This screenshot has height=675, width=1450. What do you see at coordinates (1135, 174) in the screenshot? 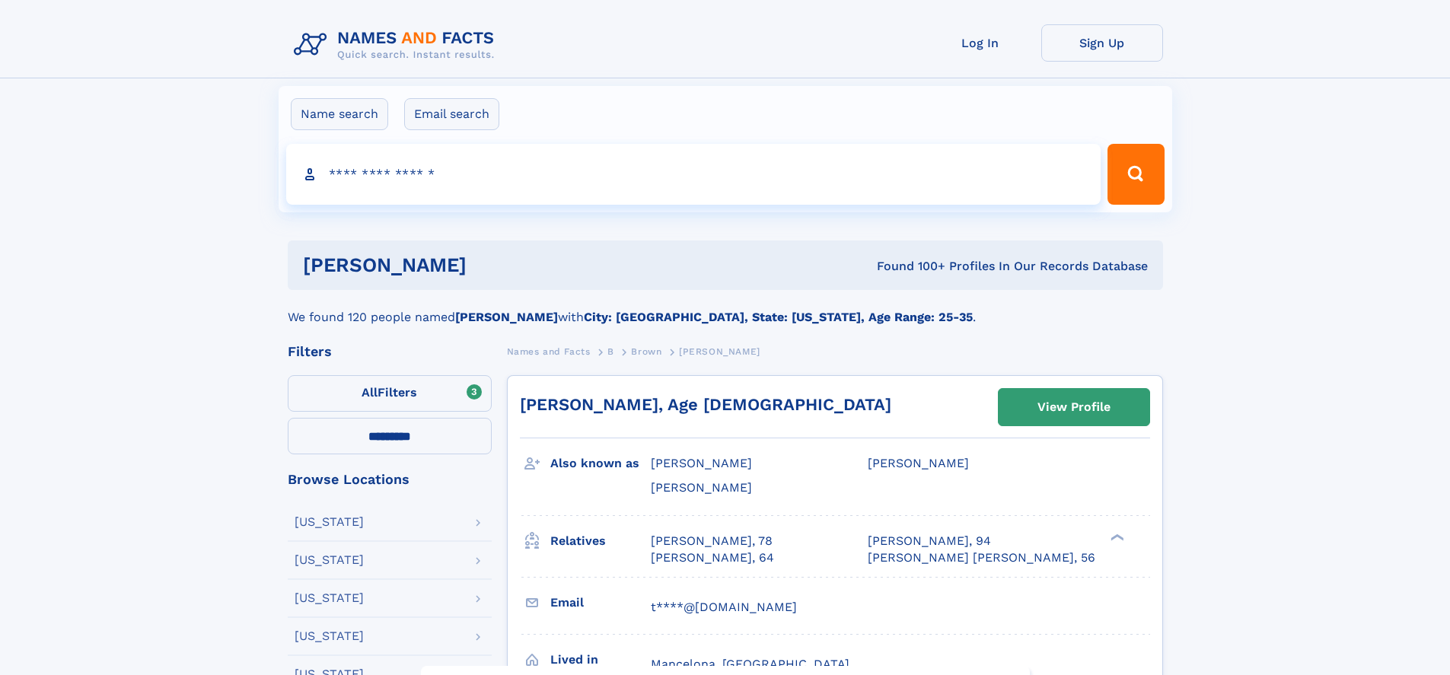
I see `button: Search Button` at bounding box center [1135, 174].